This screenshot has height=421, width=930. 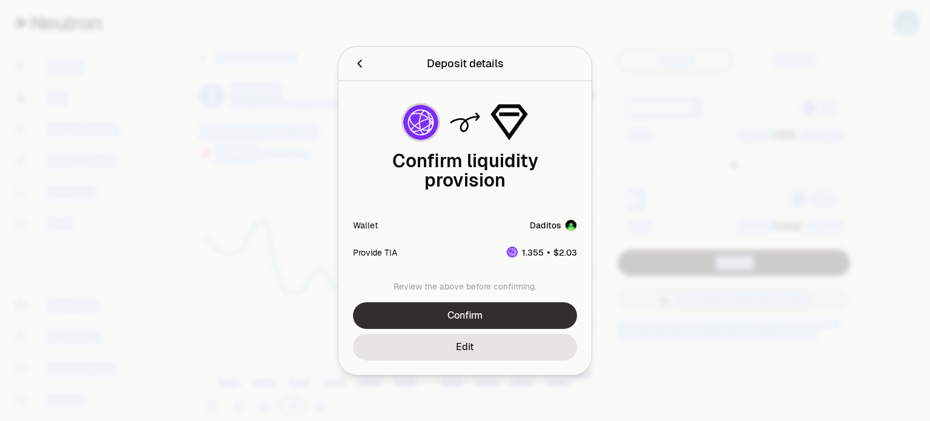 I want to click on div: Review the above before confirming., so click(x=465, y=286).